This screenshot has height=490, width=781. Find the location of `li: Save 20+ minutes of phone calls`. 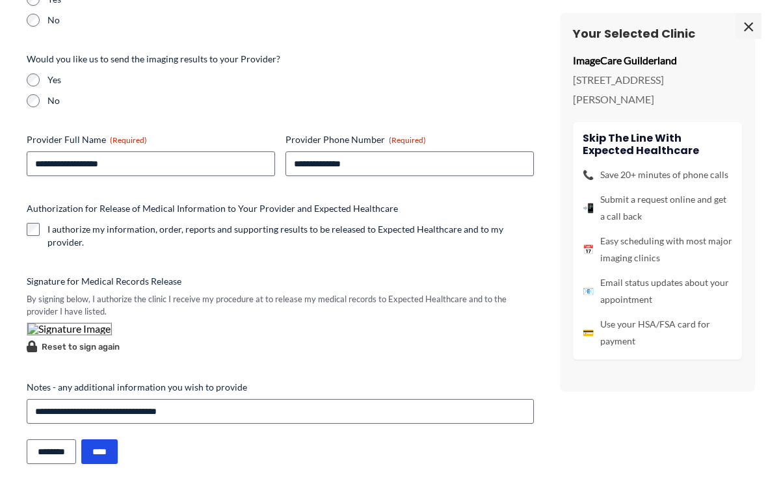

li: Save 20+ minutes of phone calls is located at coordinates (657, 175).